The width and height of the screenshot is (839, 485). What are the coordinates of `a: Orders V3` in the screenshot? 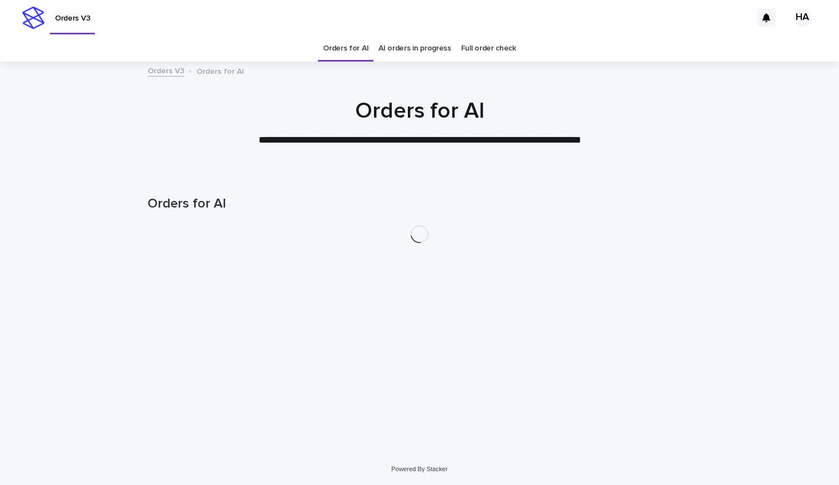 It's located at (166, 70).